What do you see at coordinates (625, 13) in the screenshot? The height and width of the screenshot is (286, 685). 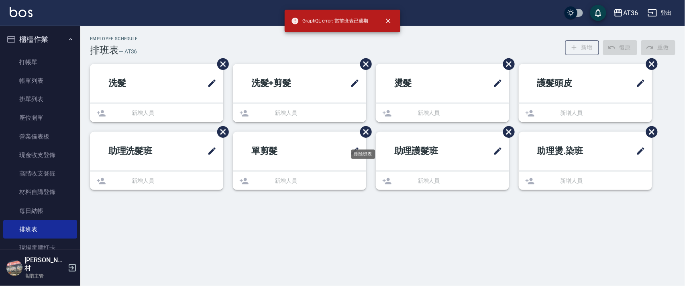 I see `button: AT36` at bounding box center [625, 13].